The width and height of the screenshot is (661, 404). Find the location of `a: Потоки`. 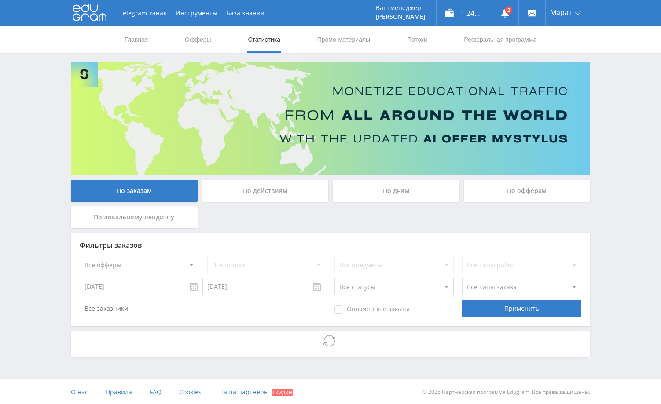

a: Потоки is located at coordinates (417, 40).